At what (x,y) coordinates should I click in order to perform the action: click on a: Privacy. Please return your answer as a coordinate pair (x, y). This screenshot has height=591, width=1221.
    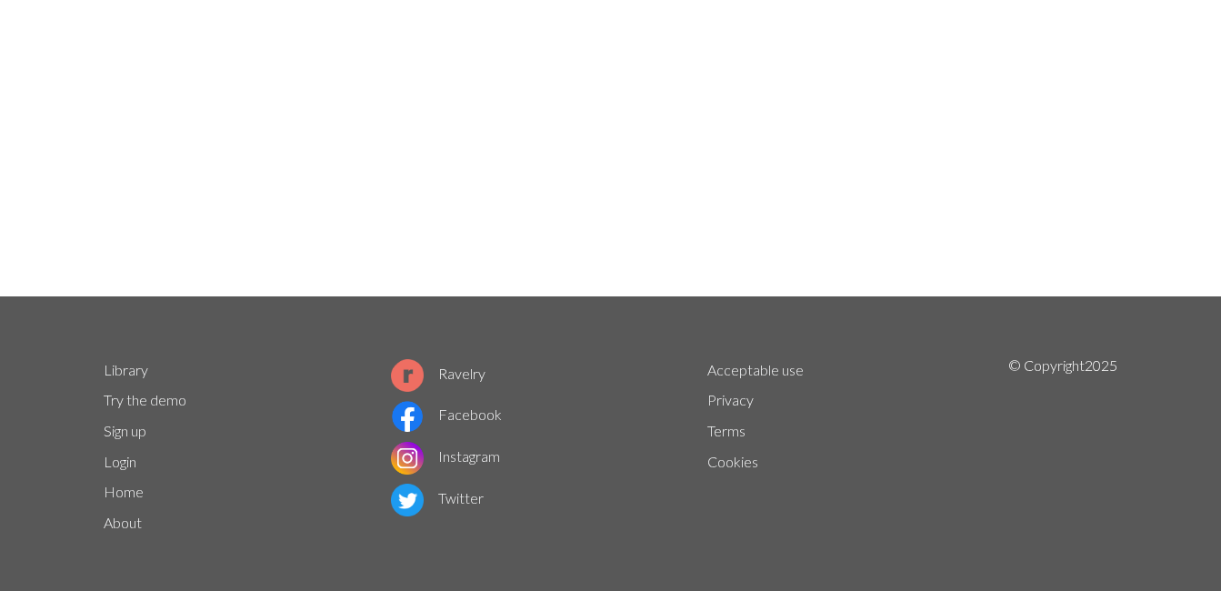
    Looking at the image, I should click on (730, 399).